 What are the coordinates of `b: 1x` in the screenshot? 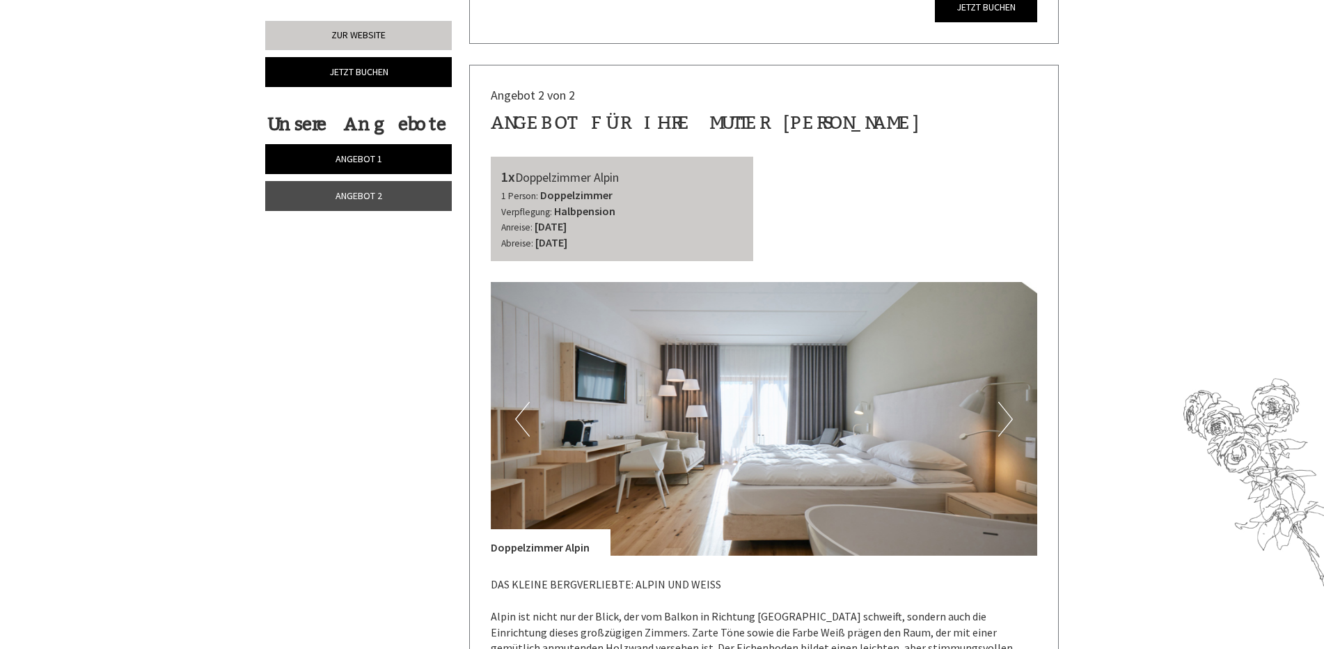 It's located at (508, 176).